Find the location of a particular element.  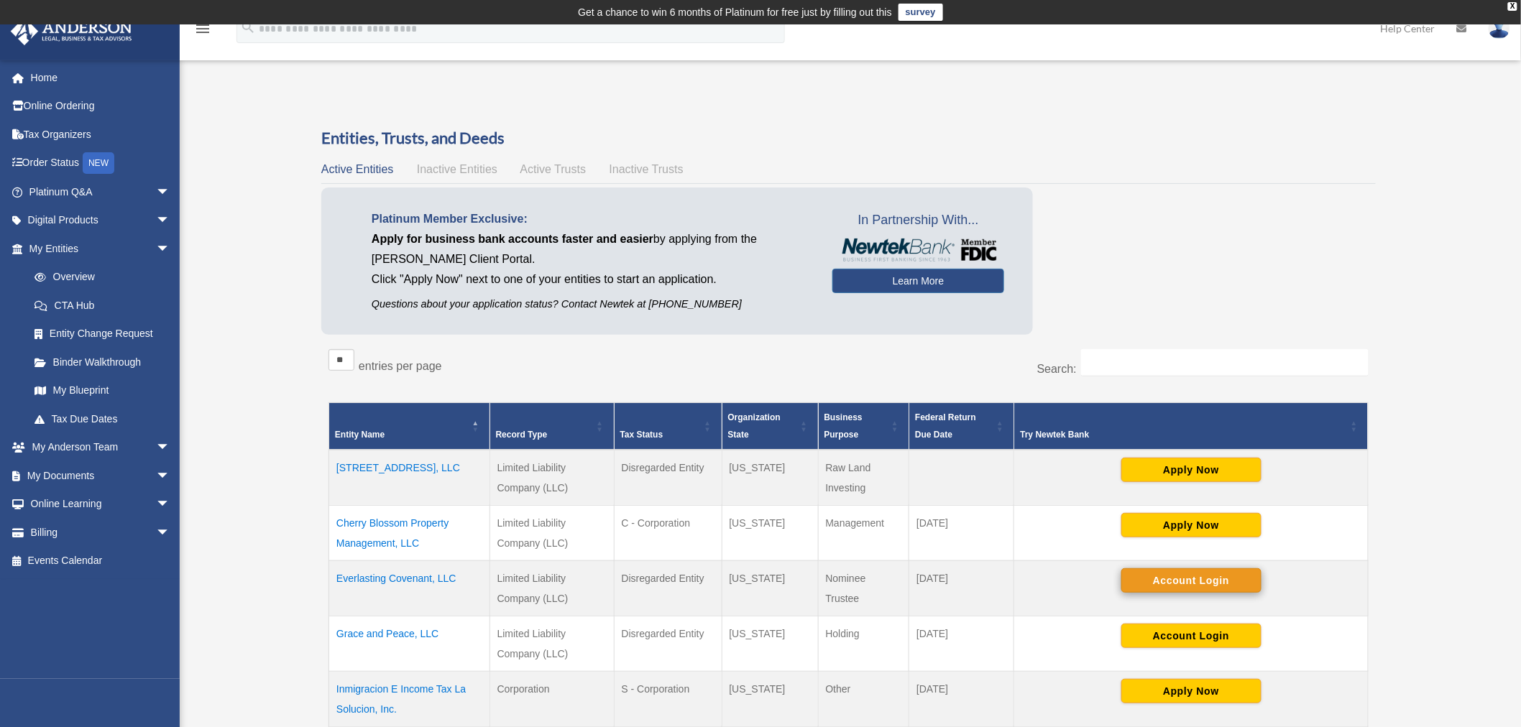

td: Raw Land Investing is located at coordinates (863, 478).